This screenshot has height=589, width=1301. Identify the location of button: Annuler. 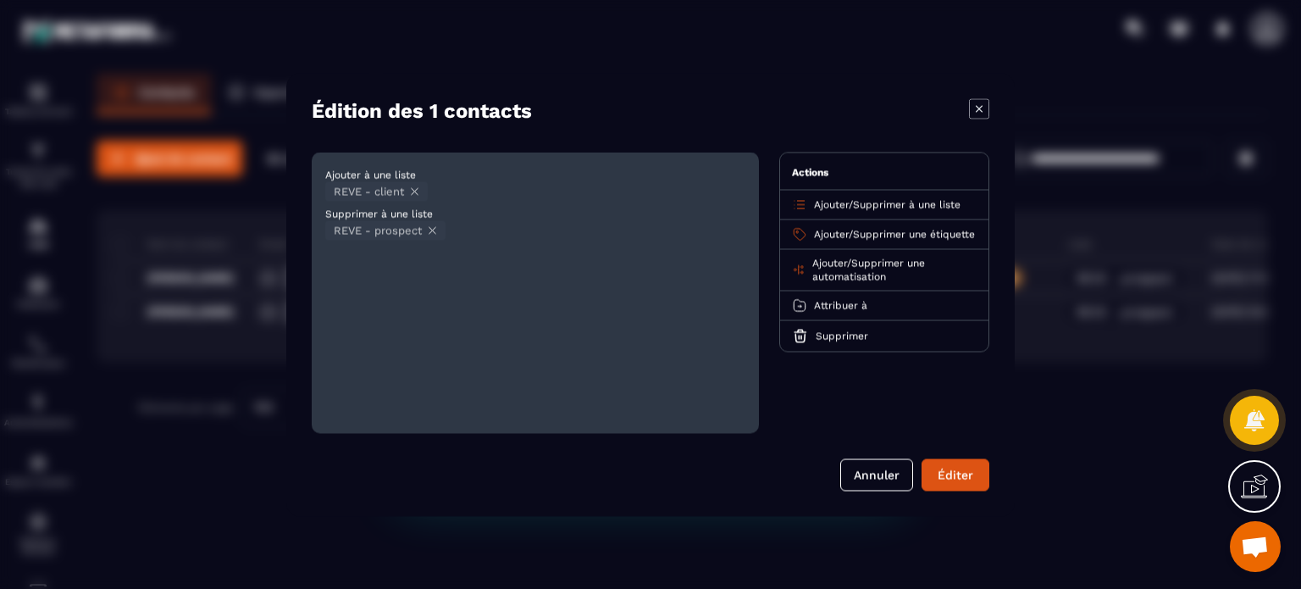
(877, 474).